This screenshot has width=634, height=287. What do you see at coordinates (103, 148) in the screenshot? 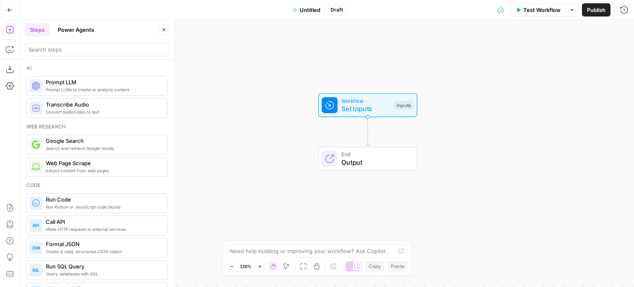
I see `span: Search and retrieve Google results` at bounding box center [103, 148].